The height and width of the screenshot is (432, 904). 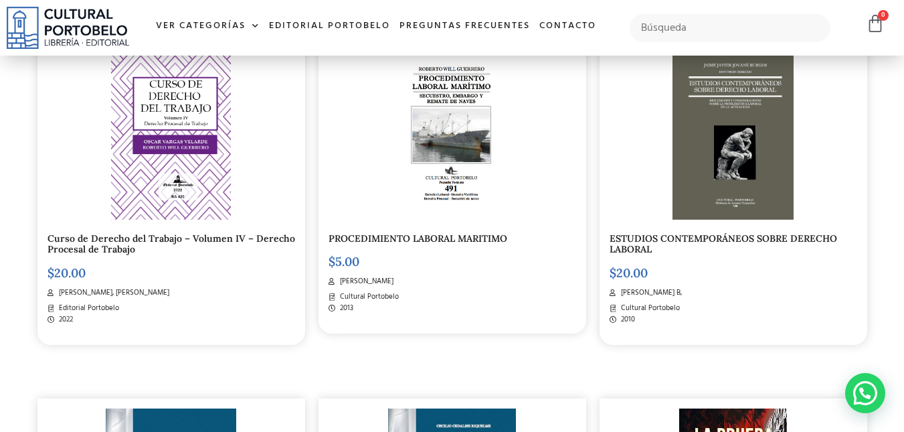 What do you see at coordinates (171, 133) in the screenshot?
I see `img: Ba-420.png` at bounding box center [171, 133].